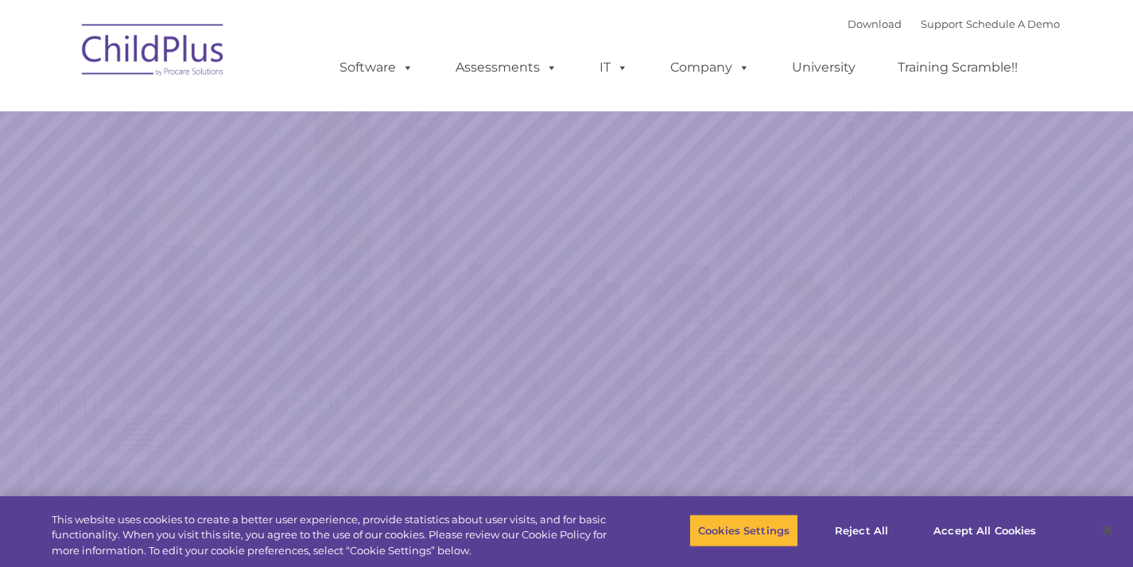 Image resolution: width=1133 pixels, height=567 pixels. What do you see at coordinates (337, 535) in the screenshot?
I see `div: This website uses cookies to create a better user experience, provide statistics about user visit...` at bounding box center [337, 535].